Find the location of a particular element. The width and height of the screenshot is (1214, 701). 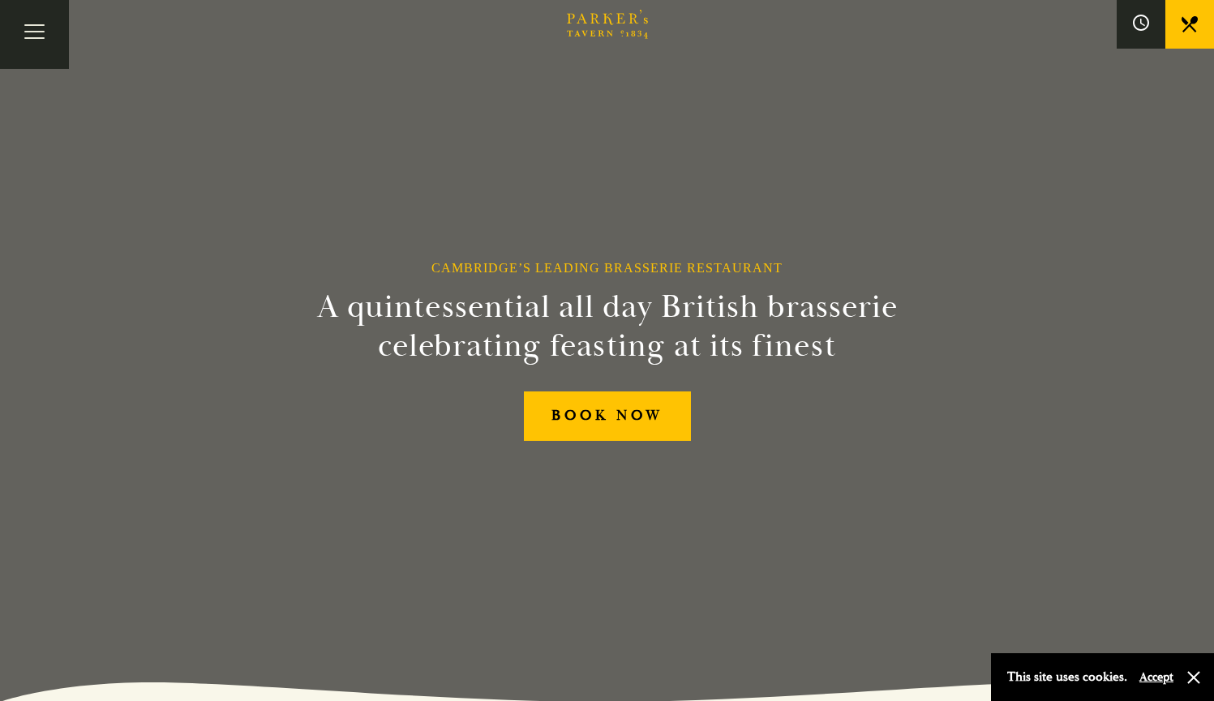

h2: A quintessential all day British brasserie celebrating feasting at its finest is located at coordinates (607, 327).